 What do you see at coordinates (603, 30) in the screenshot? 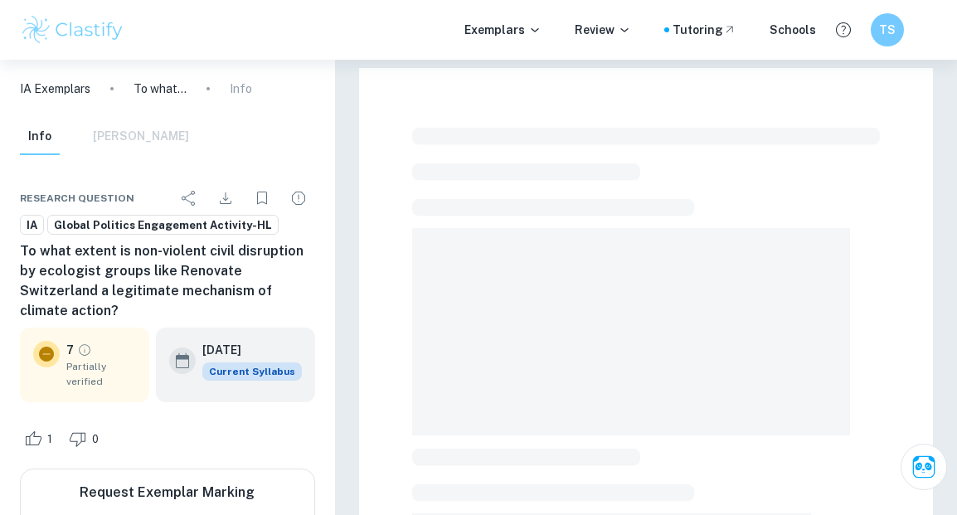
I see `p: Review` at bounding box center [603, 30].